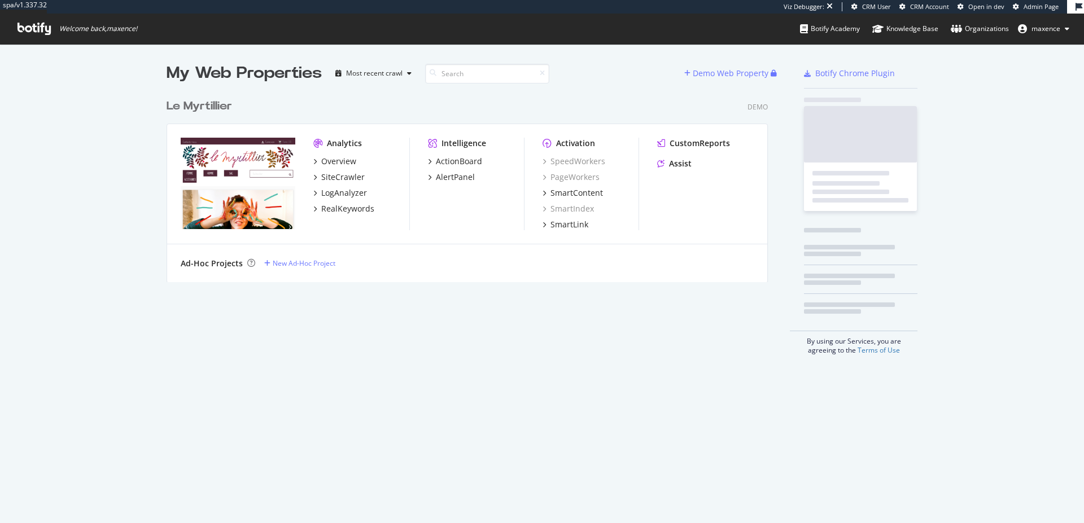 This screenshot has height=523, width=1084. Describe the element at coordinates (871, 7) in the screenshot. I see `a: CRM User` at that location.